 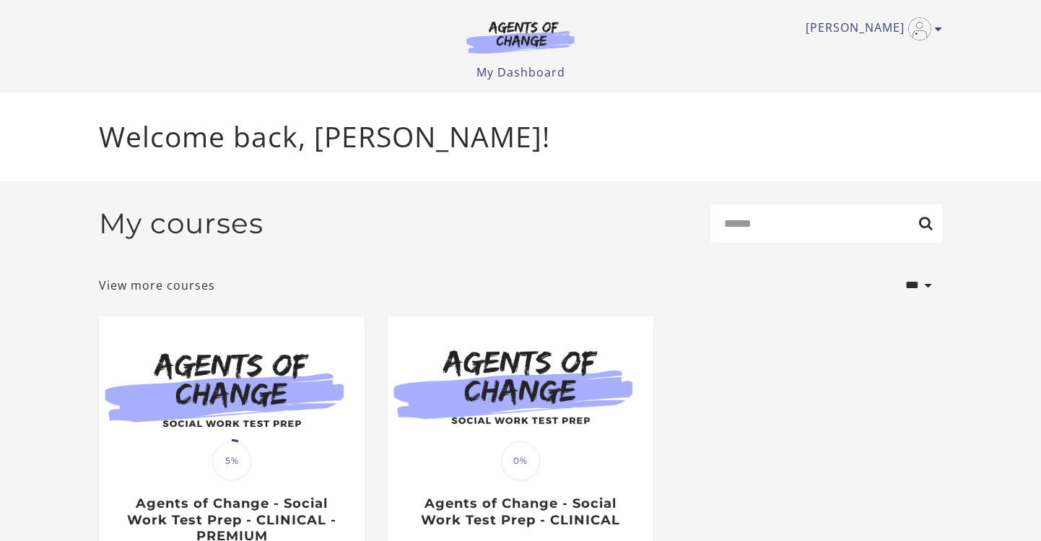 I want to click on a: My Dashboard, so click(x=520, y=72).